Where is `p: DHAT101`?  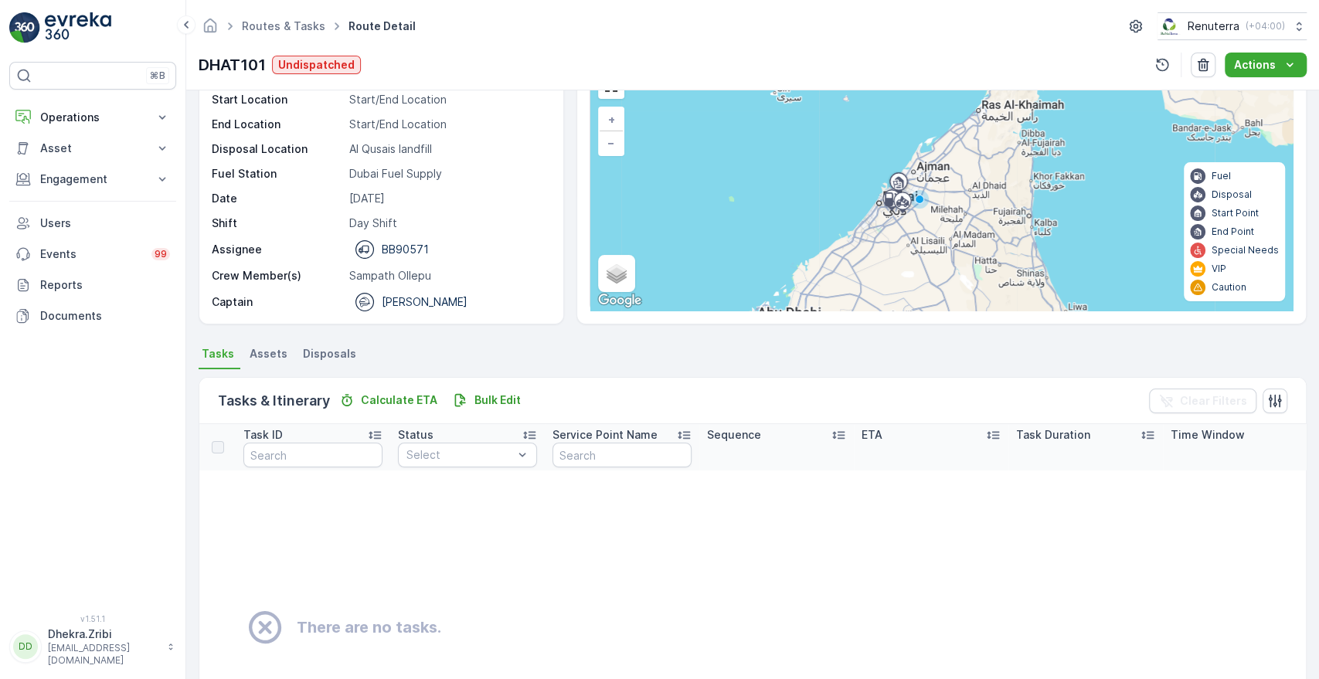
p: DHAT101 is located at coordinates (232, 65).